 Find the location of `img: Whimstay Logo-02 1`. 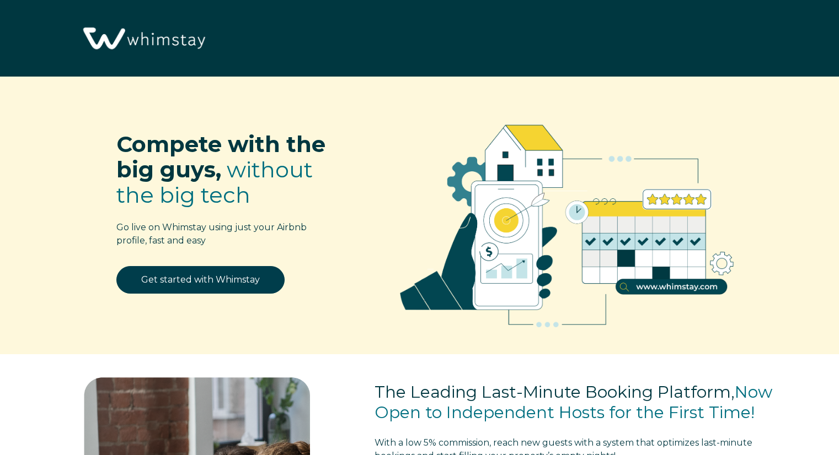

img: Whimstay Logo-02 1 is located at coordinates (143, 39).